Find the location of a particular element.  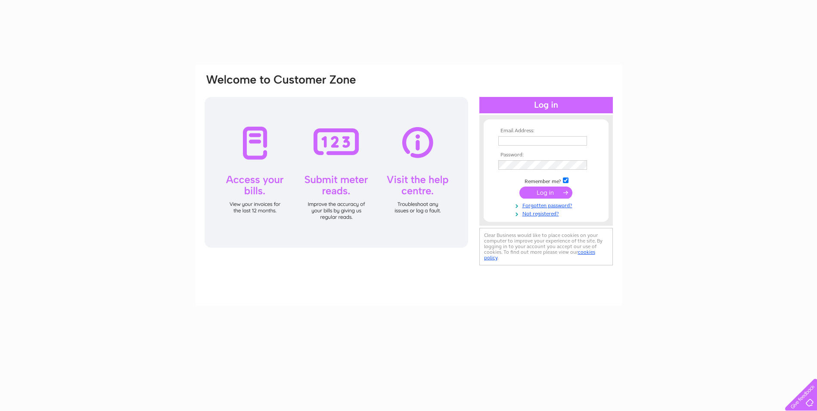

td: Remember me? is located at coordinates (546, 181).